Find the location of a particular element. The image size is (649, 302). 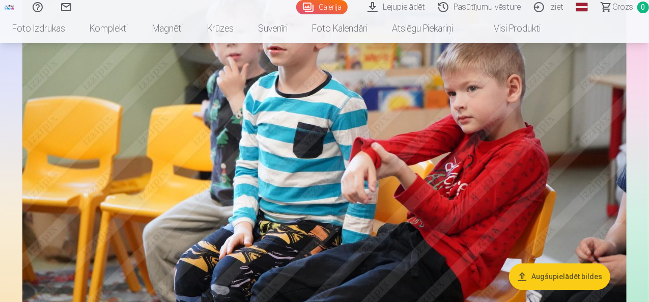

a: Suvenīri is located at coordinates (273, 28).